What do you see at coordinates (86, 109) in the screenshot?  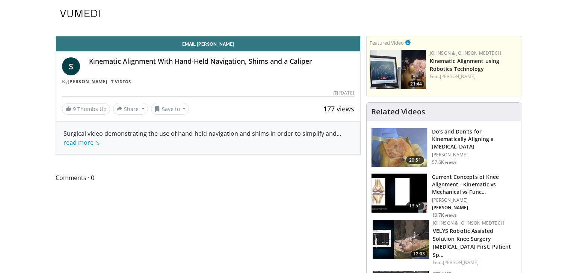 I see `a: 9 Thumbs Up` at bounding box center [86, 109].